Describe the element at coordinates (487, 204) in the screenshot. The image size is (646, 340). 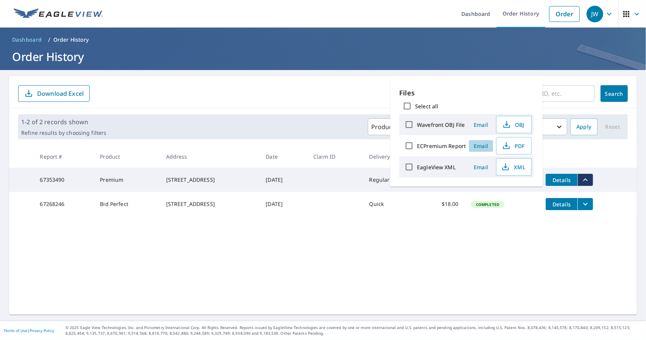
I see `span: Completed` at that location.